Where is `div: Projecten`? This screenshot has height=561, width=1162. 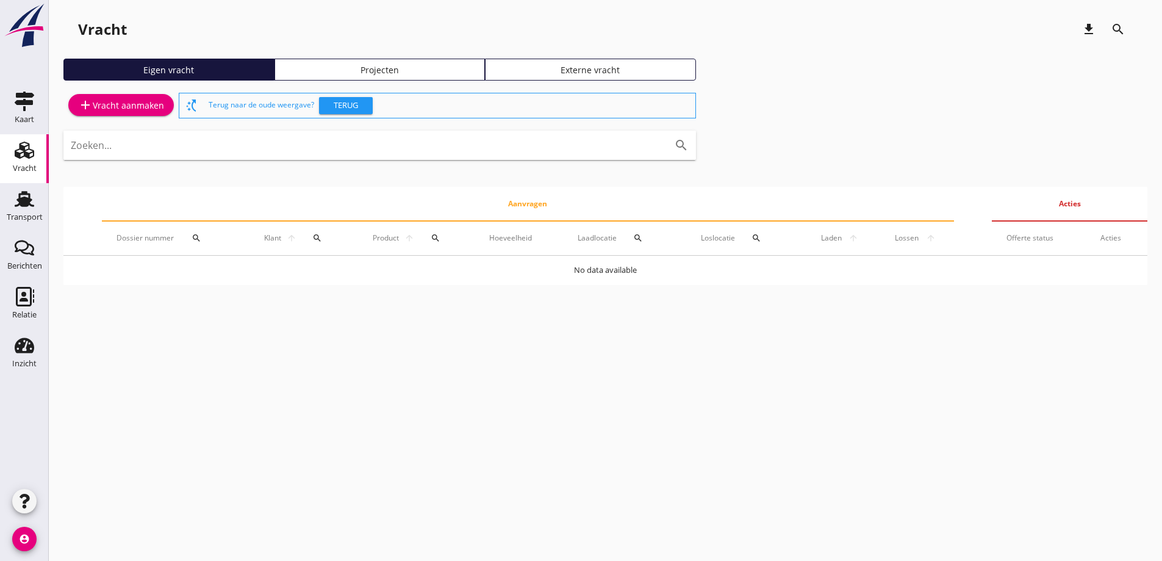 div: Projecten is located at coordinates (380, 70).